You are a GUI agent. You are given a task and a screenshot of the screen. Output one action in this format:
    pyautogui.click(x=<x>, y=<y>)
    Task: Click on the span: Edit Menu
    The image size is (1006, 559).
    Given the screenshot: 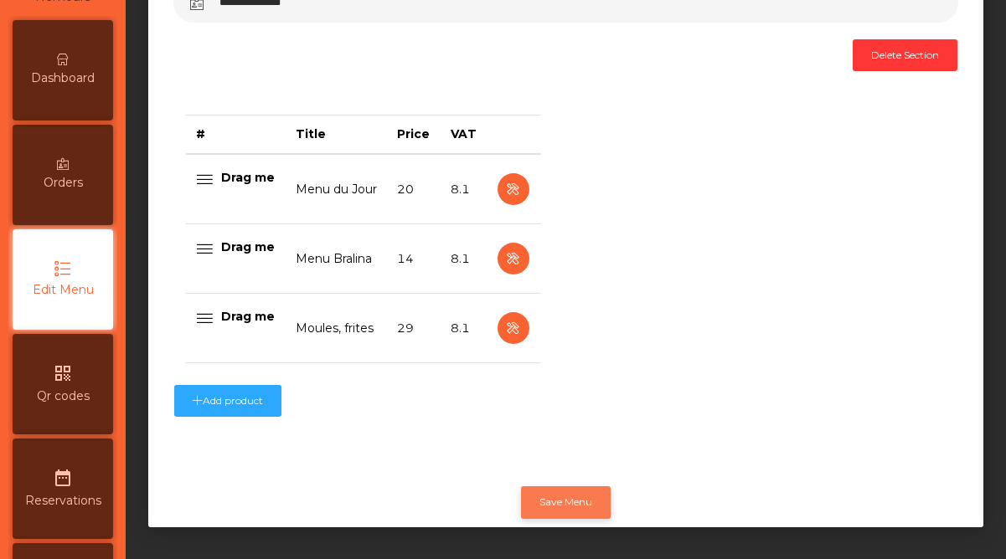 What is the action you would take?
    pyautogui.click(x=63, y=290)
    